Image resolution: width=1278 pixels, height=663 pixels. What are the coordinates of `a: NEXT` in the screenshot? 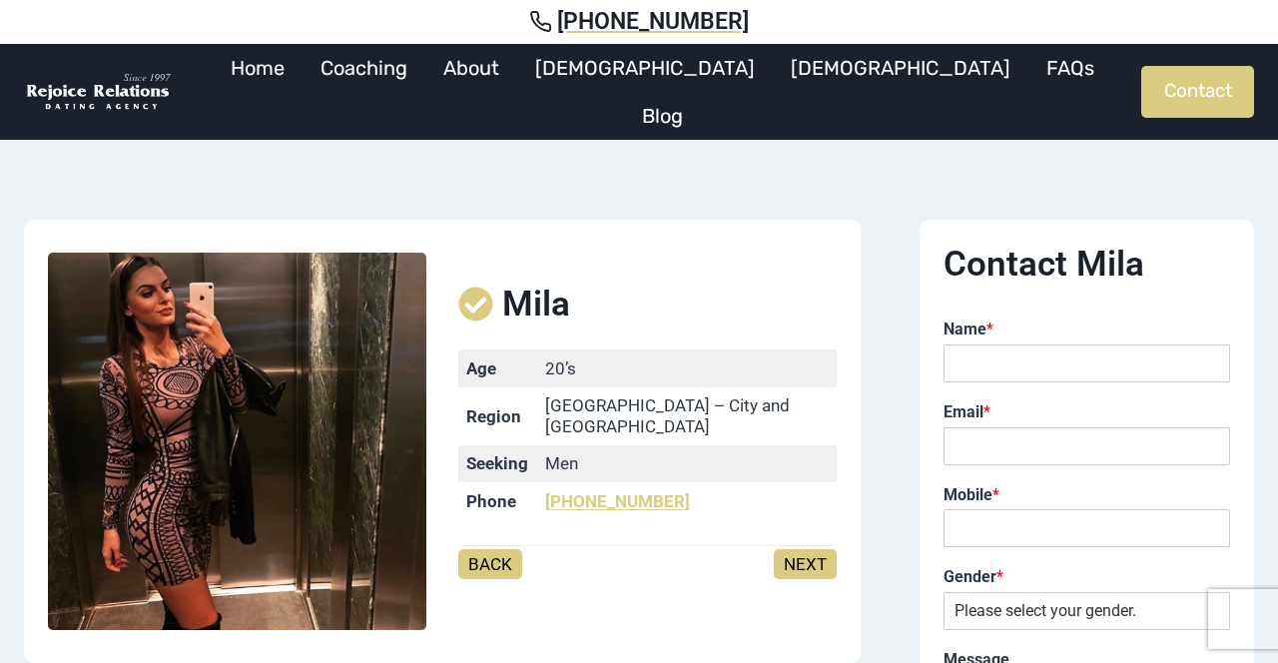 It's located at (805, 564).